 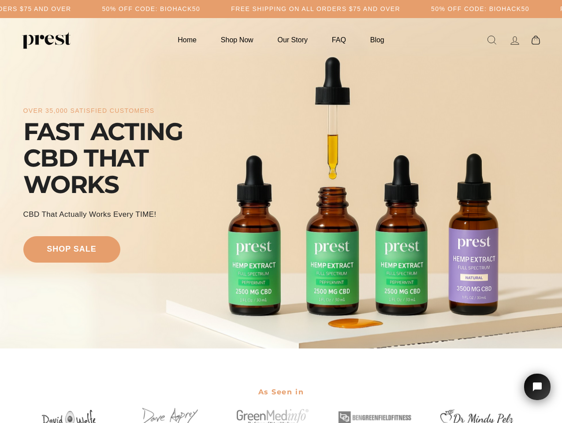 I want to click on a: Our Story, so click(x=293, y=40).